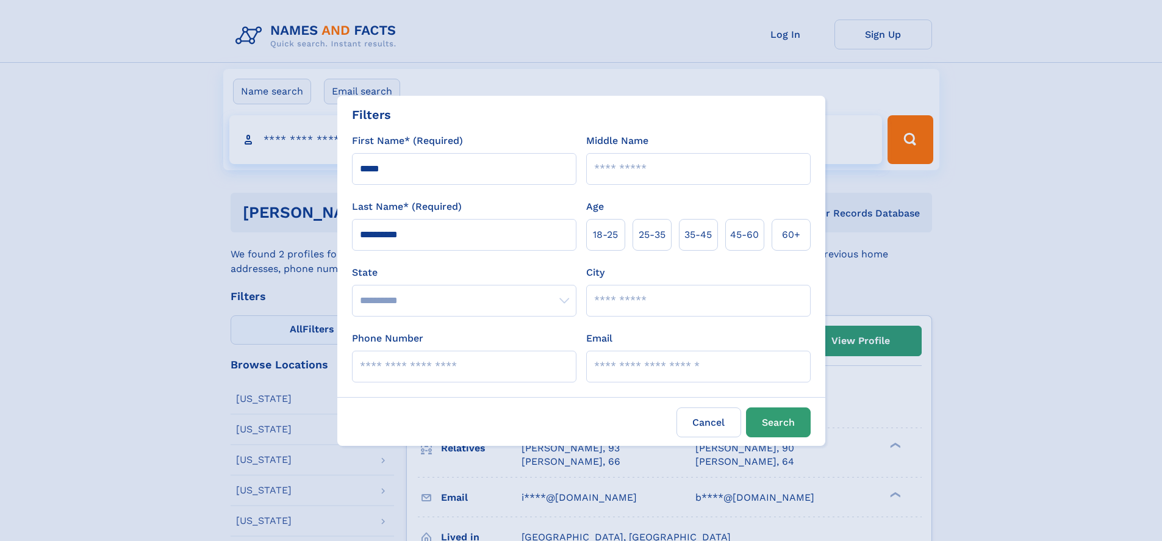 This screenshot has height=541, width=1162. What do you see at coordinates (464, 273) in the screenshot?
I see `label: State` at bounding box center [464, 273].